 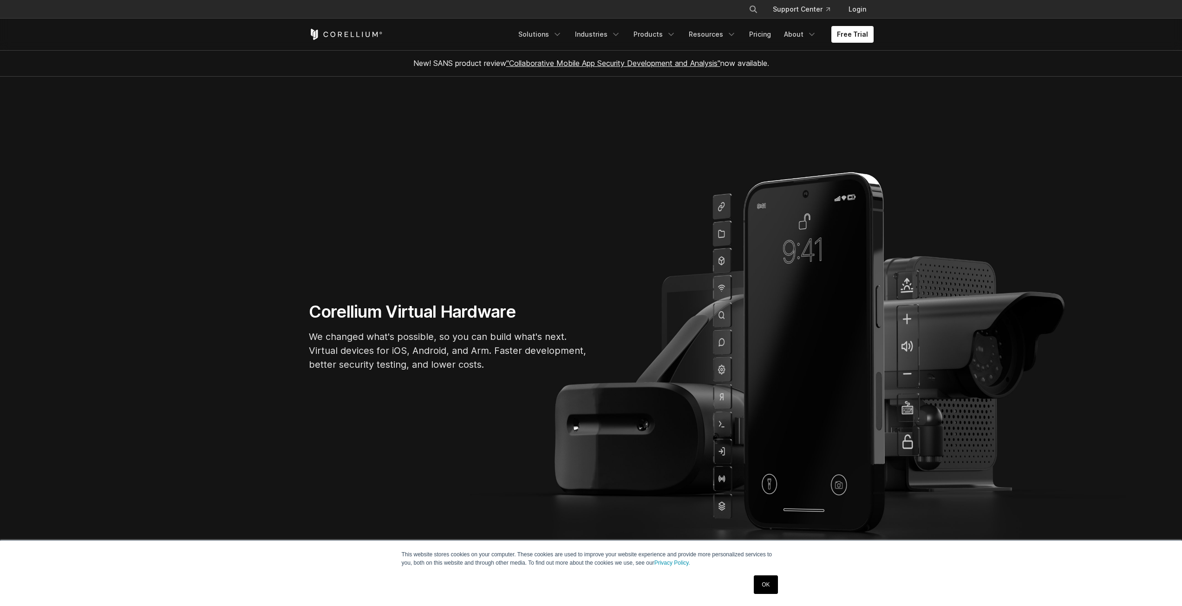 I want to click on span: New! SANS product review now available., so click(x=591, y=63).